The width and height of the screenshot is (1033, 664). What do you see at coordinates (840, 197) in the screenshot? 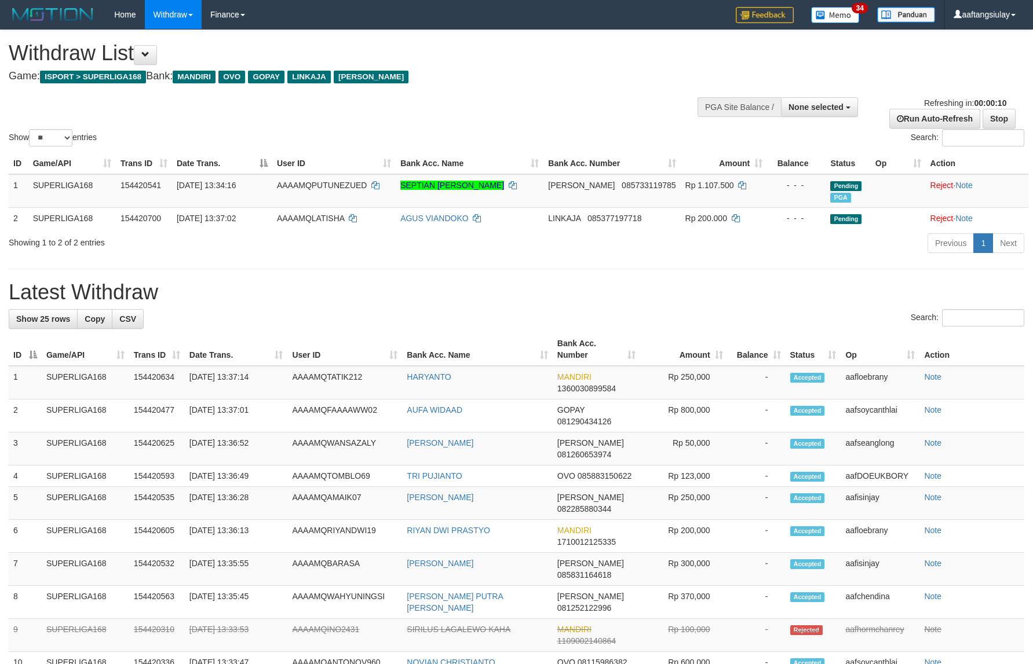
I see `span: Marked by aafounsreynich` at bounding box center [840, 197].